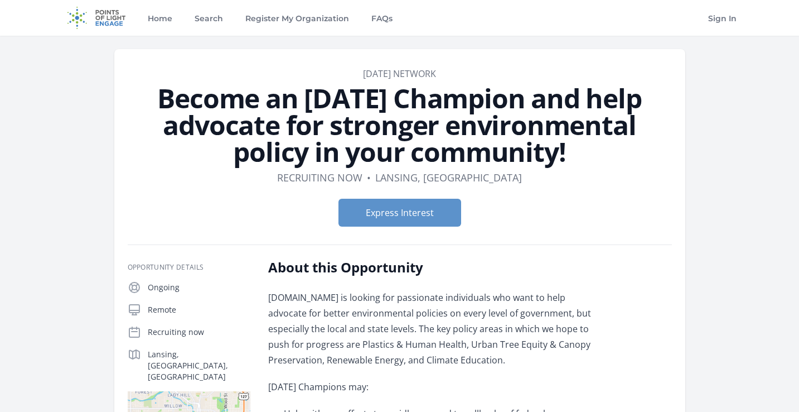 Image resolution: width=799 pixels, height=412 pixels. What do you see at coordinates (431, 267) in the screenshot?
I see `h2: About this Opportunity` at bounding box center [431, 267].